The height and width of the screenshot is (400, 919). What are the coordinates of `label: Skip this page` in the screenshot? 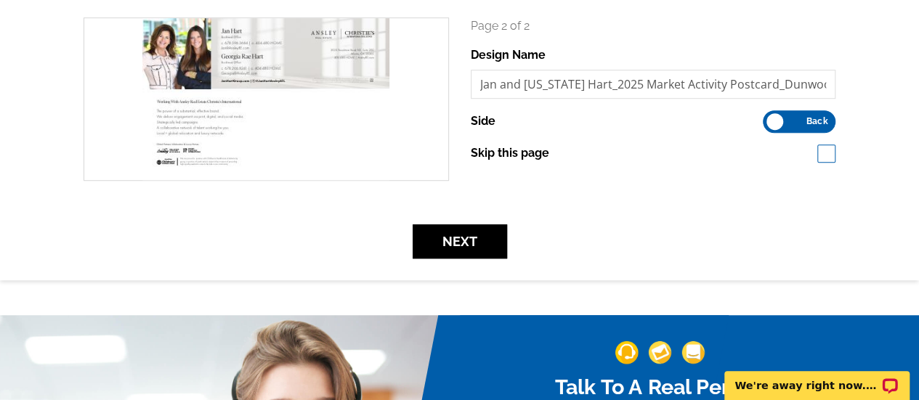 It's located at (510, 153).